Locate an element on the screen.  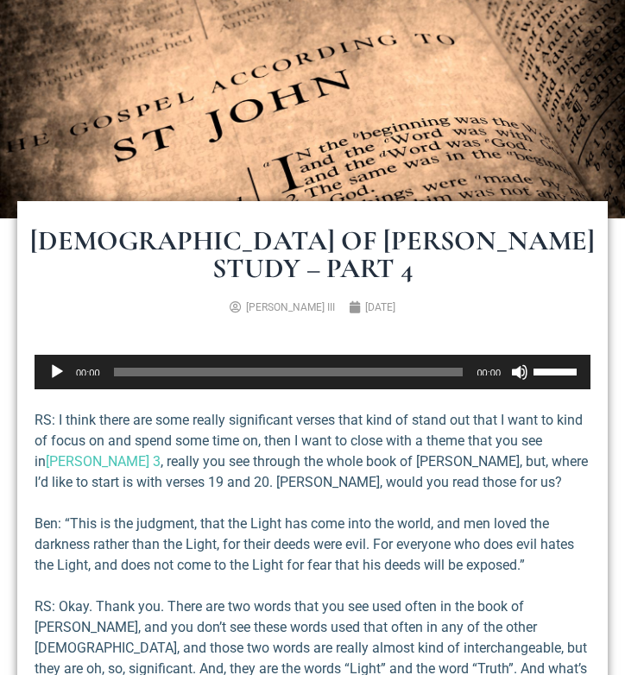
span: Time Slider is located at coordinates (288, 372).